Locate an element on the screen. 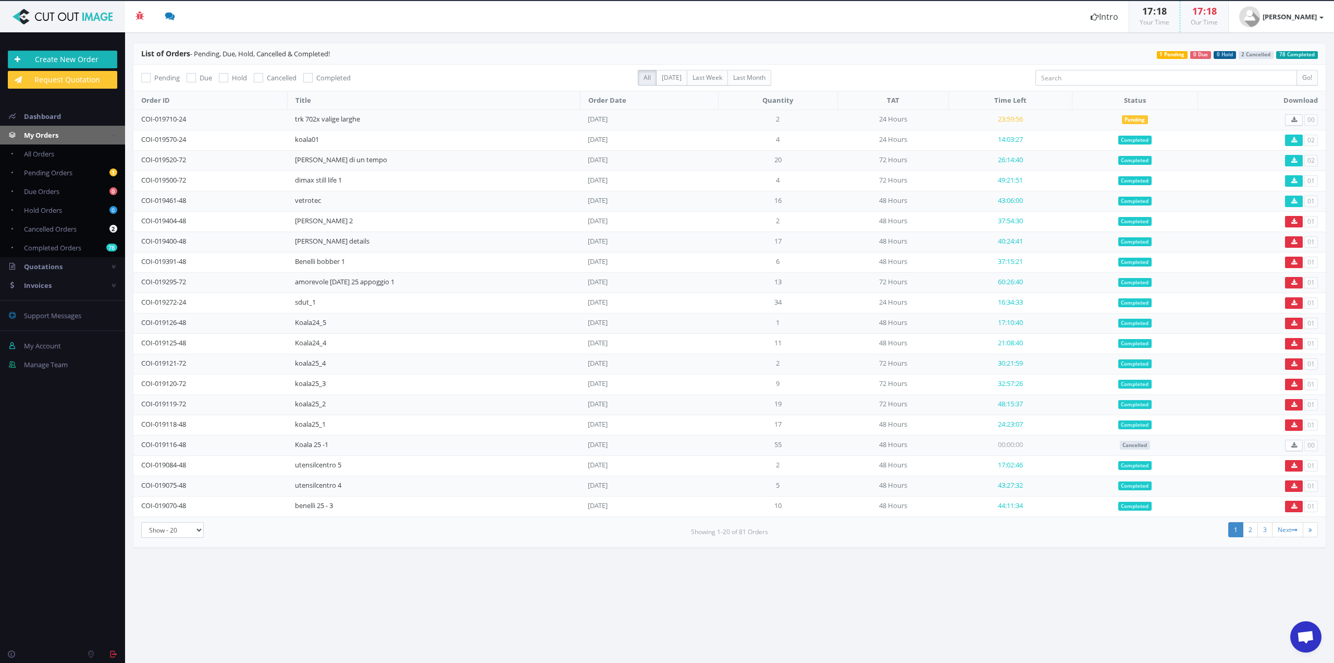 The height and width of the screenshot is (663, 1334). td: 17 is located at coordinates (778, 424).